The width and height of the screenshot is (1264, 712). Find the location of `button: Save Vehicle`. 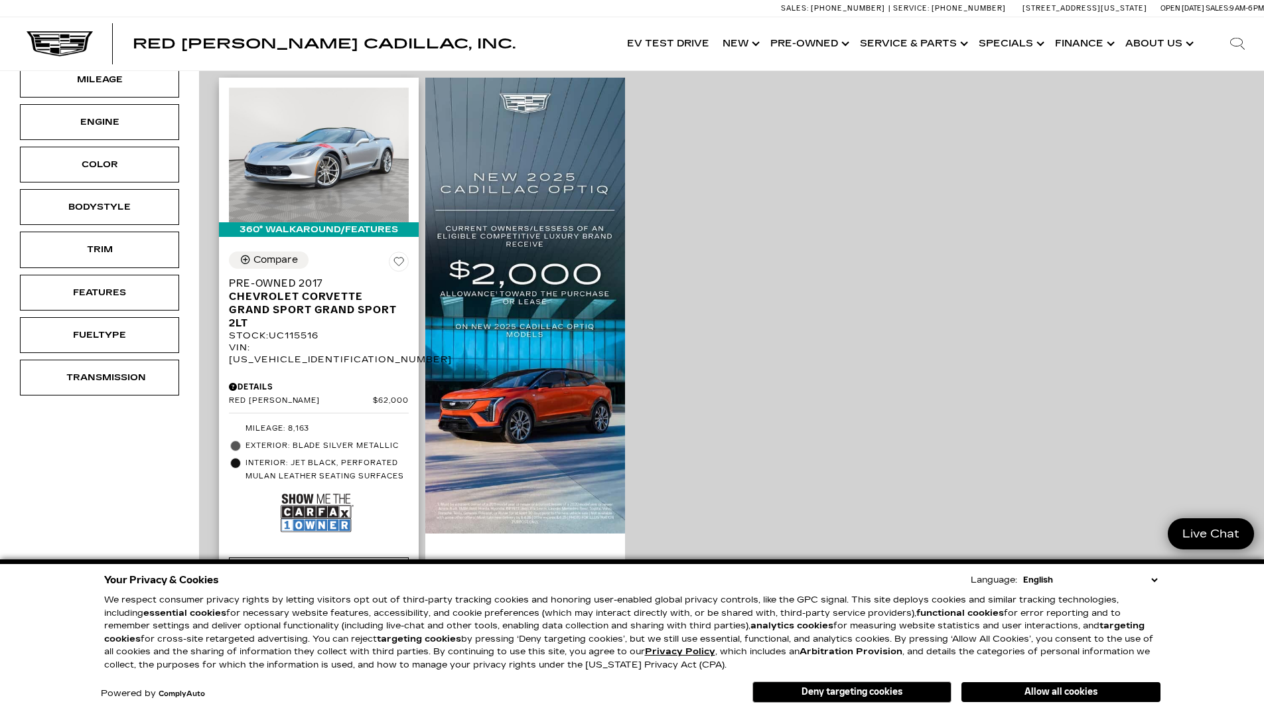

button: Save Vehicle is located at coordinates (399, 264).